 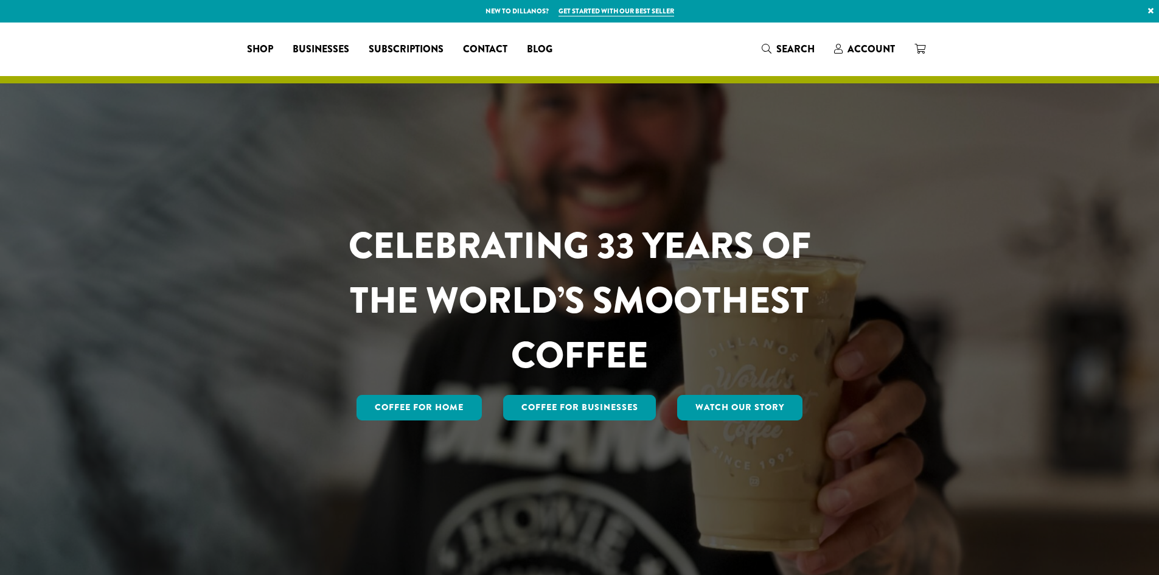 What do you see at coordinates (419, 408) in the screenshot?
I see `a: Coffee for Home` at bounding box center [419, 408].